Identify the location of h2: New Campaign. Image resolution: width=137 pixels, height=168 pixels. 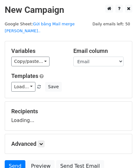
(68, 10).